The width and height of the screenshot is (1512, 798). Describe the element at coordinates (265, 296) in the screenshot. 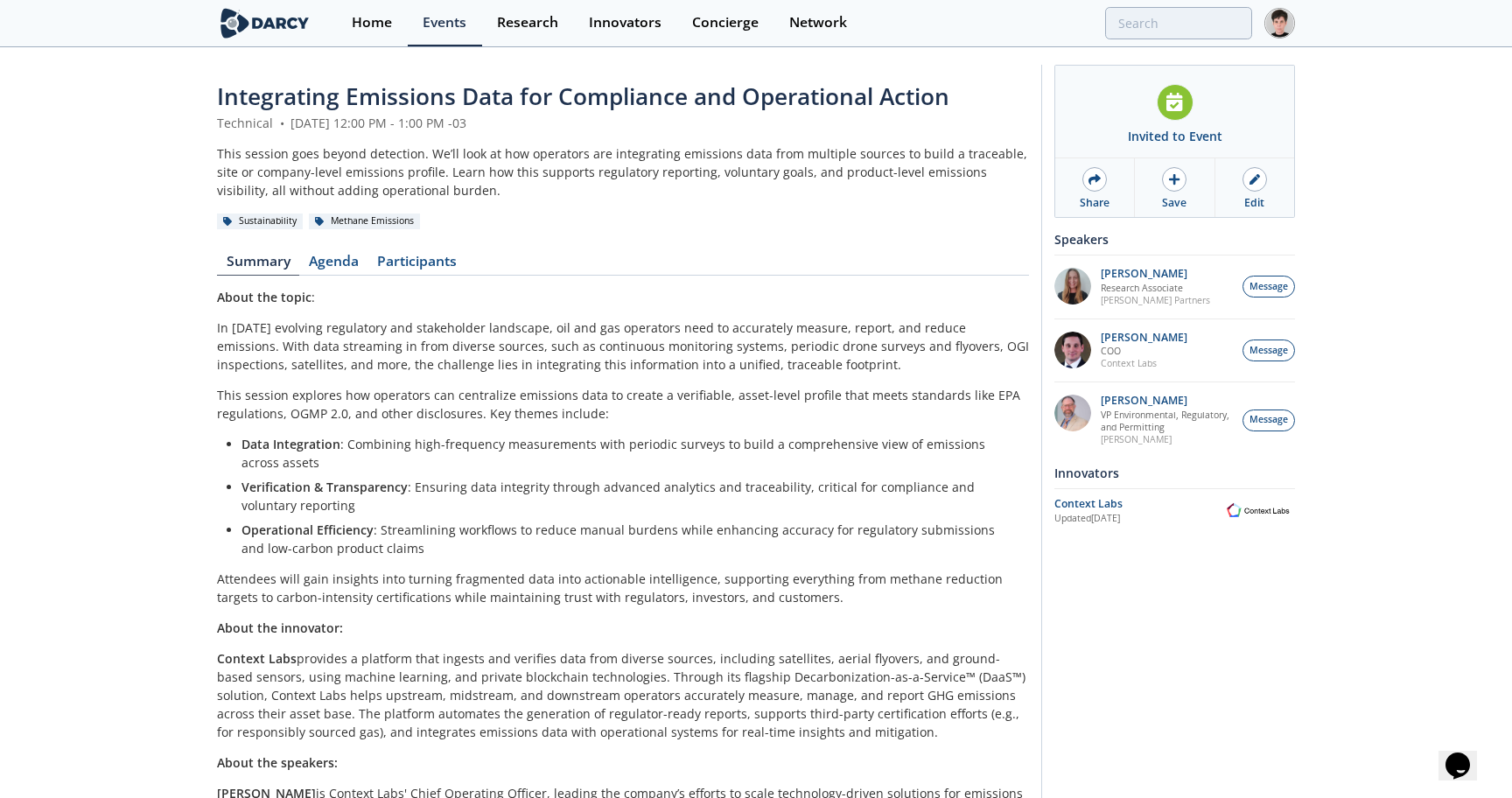

I see `strong: About the topic` at that location.